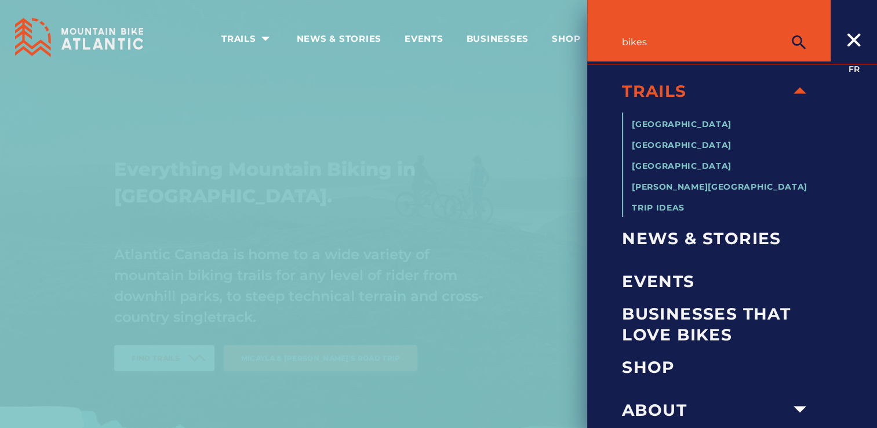 This screenshot has width=877, height=428. What do you see at coordinates (854, 69) in the screenshot?
I see `a: FR` at bounding box center [854, 69].